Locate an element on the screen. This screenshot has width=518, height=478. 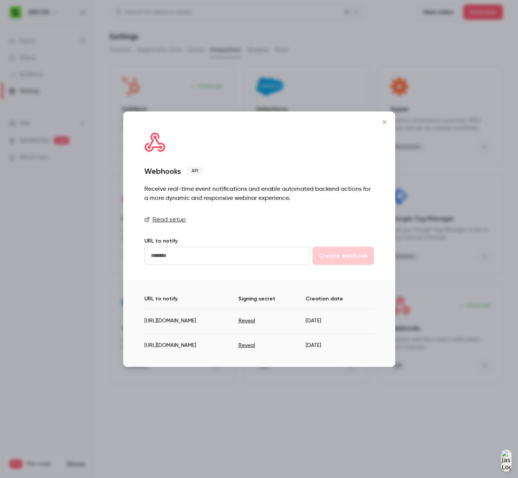
th: Creation date is located at coordinates (340, 302).